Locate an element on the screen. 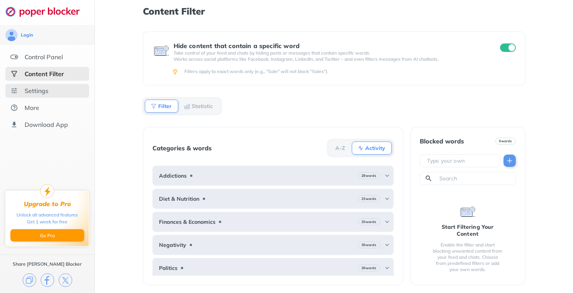  div: More is located at coordinates (32, 108).